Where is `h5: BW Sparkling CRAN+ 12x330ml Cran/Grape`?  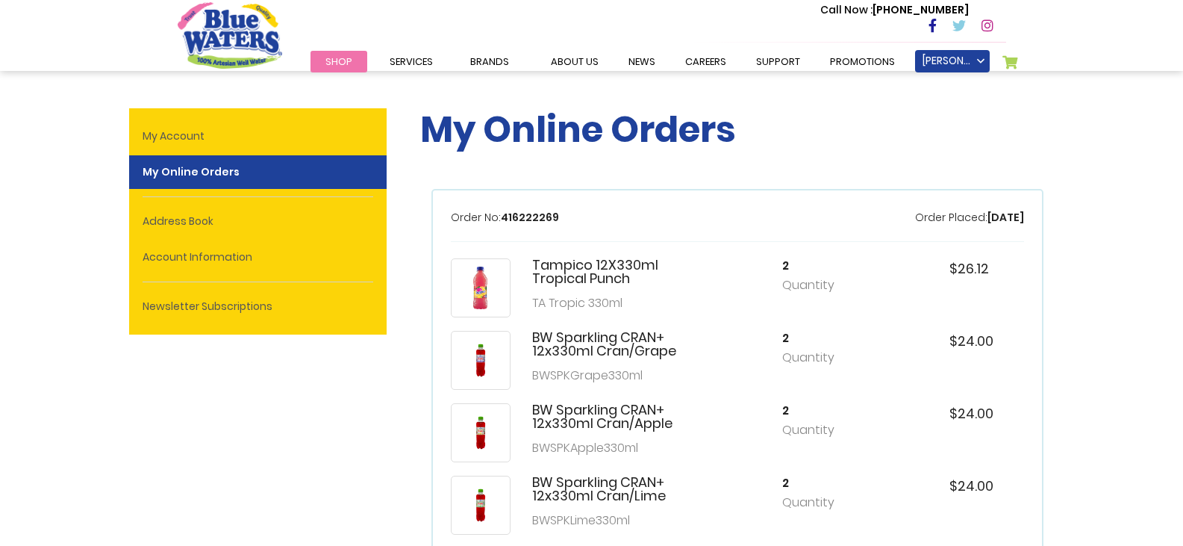
h5: BW Sparkling CRAN+ 12x330ml Cran/Grape is located at coordinates (611, 344).